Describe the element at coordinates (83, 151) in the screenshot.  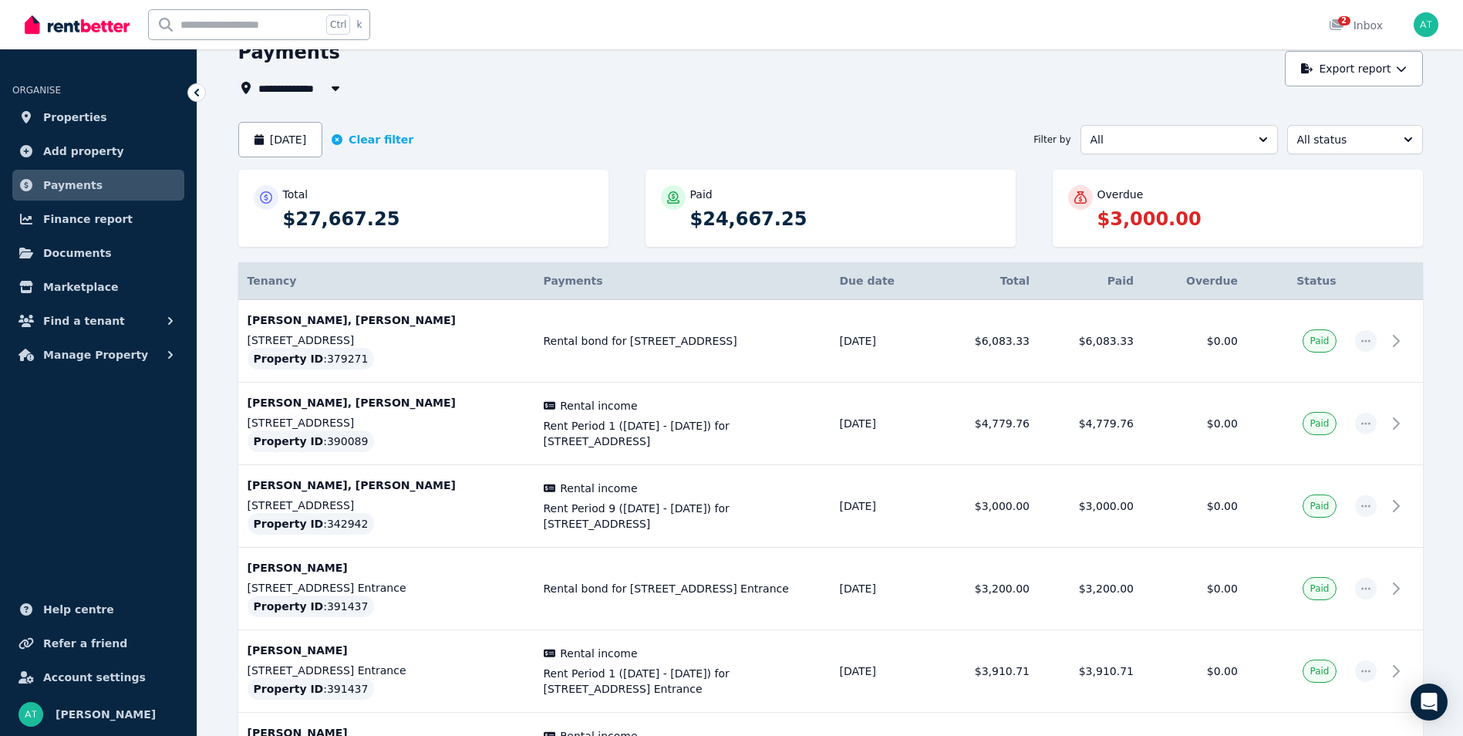
I see `span: Add property` at that location.